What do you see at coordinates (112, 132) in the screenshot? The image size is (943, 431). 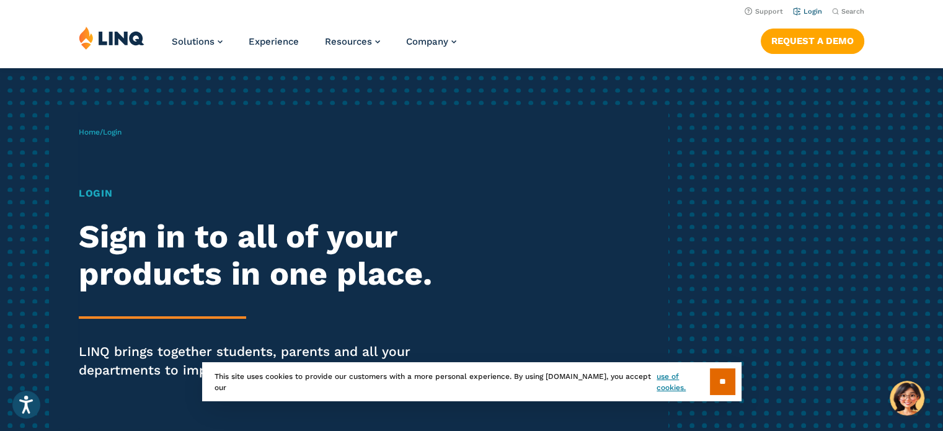 I see `span: Login` at bounding box center [112, 132].